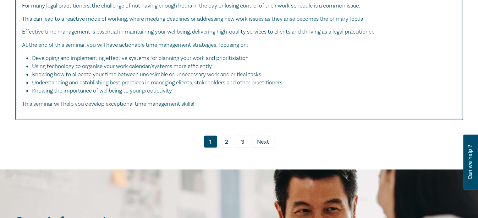 Image resolution: width=478 pixels, height=218 pixels. Describe the element at coordinates (469, 162) in the screenshot. I see `span: Can we help ?` at that location.